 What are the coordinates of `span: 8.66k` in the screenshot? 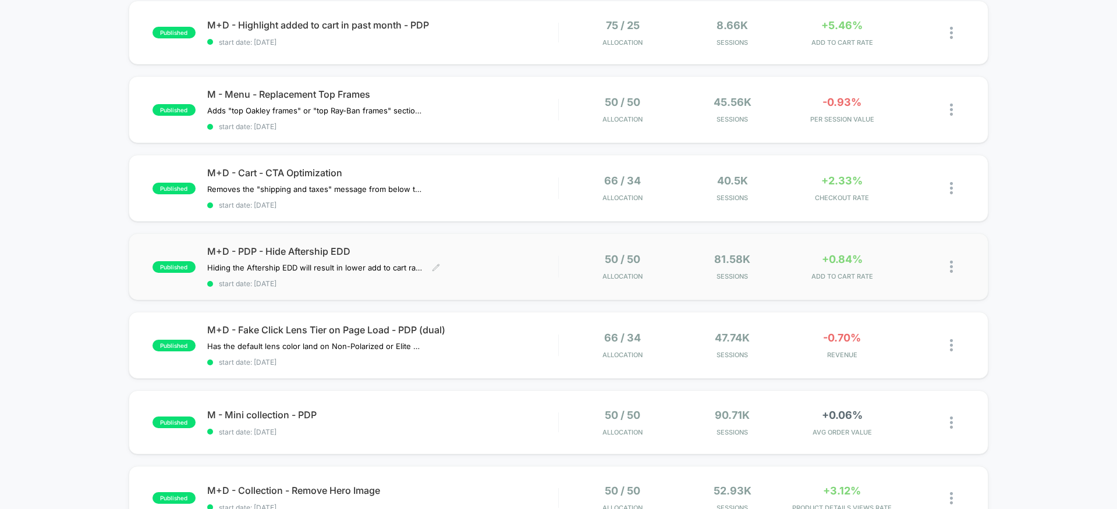 It's located at (732, 25).